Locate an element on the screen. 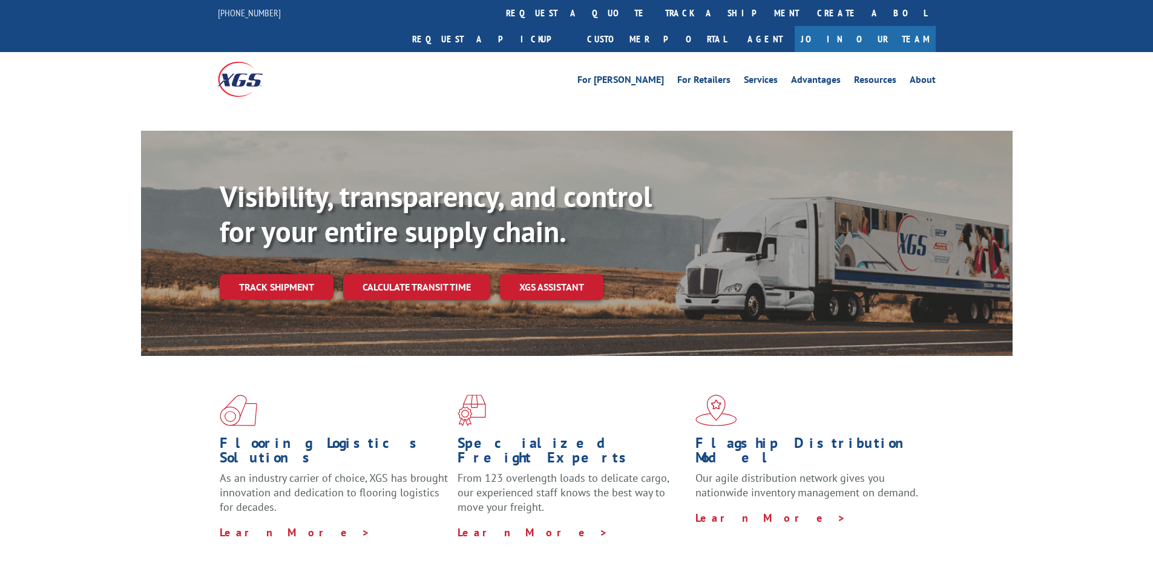 This screenshot has width=1153, height=572. img: xgs-icon-flagship-distribution-model-red is located at coordinates (716, 410).